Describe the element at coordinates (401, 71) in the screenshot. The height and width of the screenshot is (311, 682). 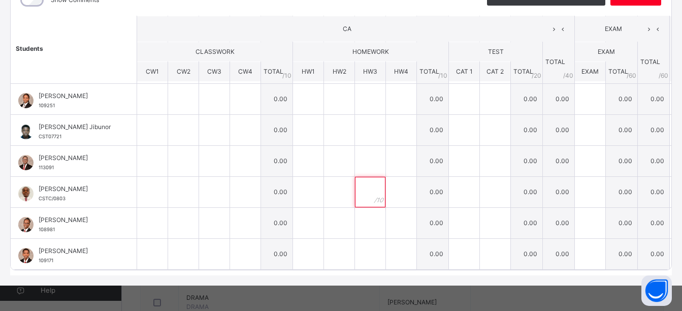
I see `span: HW4` at that location.